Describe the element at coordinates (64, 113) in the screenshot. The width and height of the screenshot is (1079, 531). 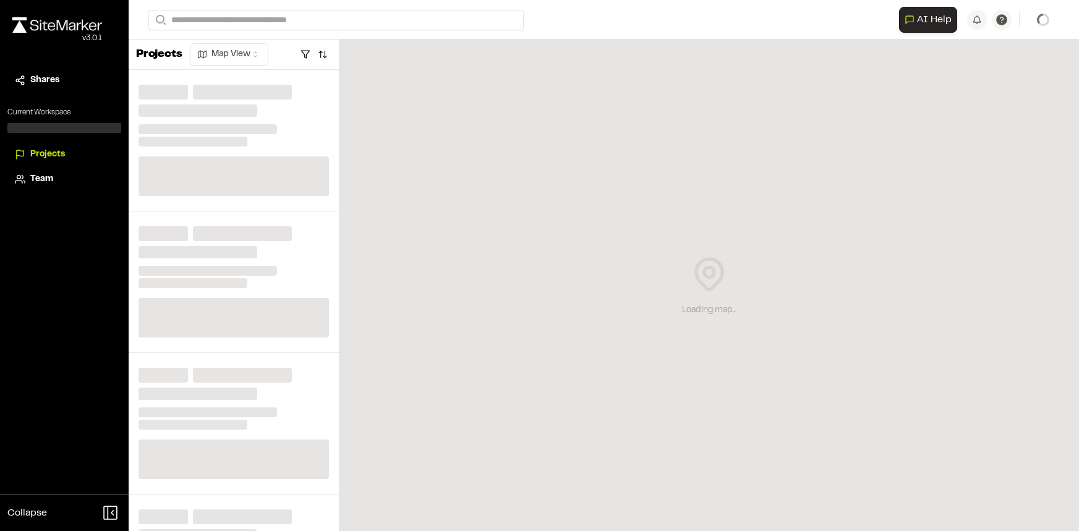
I see `p: Current Workspace` at that location.